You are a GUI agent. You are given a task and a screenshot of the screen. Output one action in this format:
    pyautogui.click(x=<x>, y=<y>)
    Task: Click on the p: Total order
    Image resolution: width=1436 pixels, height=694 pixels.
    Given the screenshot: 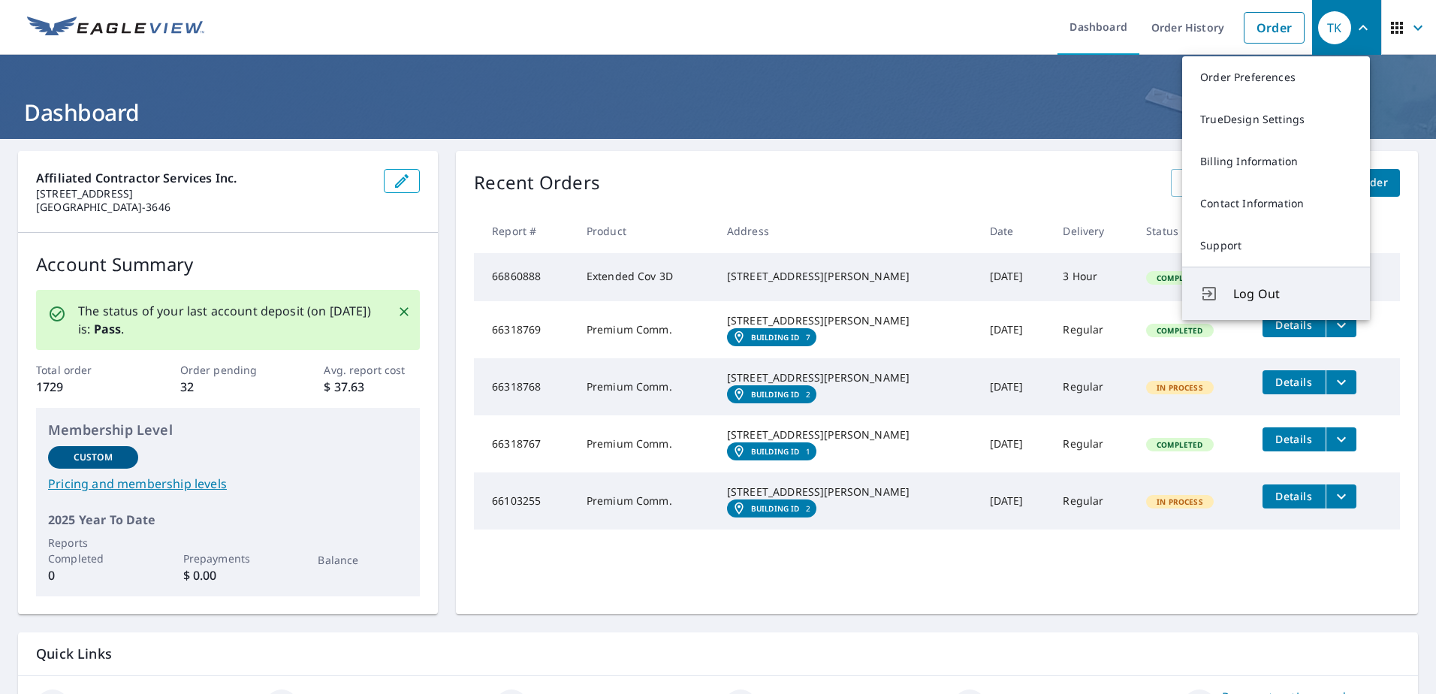 What is the action you would take?
    pyautogui.click(x=84, y=370)
    